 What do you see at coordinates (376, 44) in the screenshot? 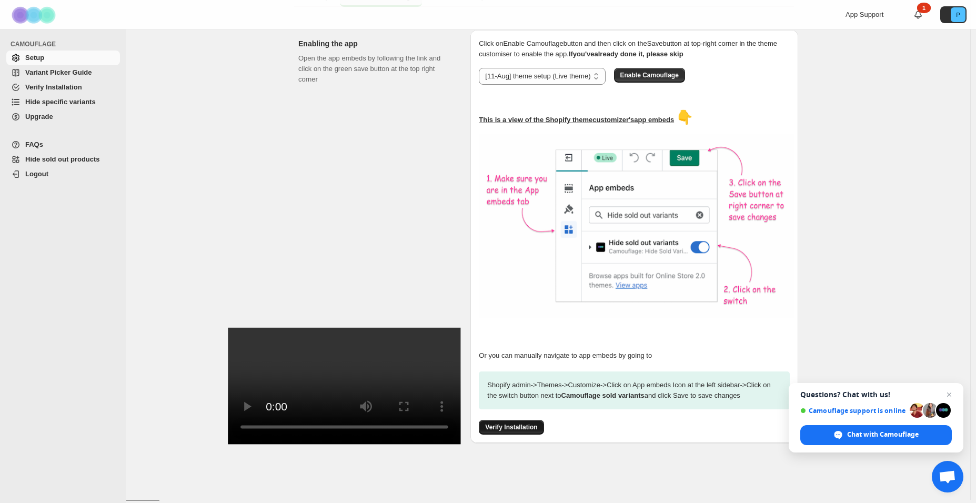
I see `h2: Enabling the app` at bounding box center [376, 44].